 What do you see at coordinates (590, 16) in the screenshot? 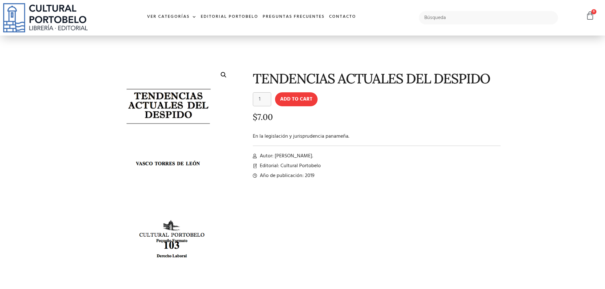
I see `a: 0` at bounding box center [590, 16].